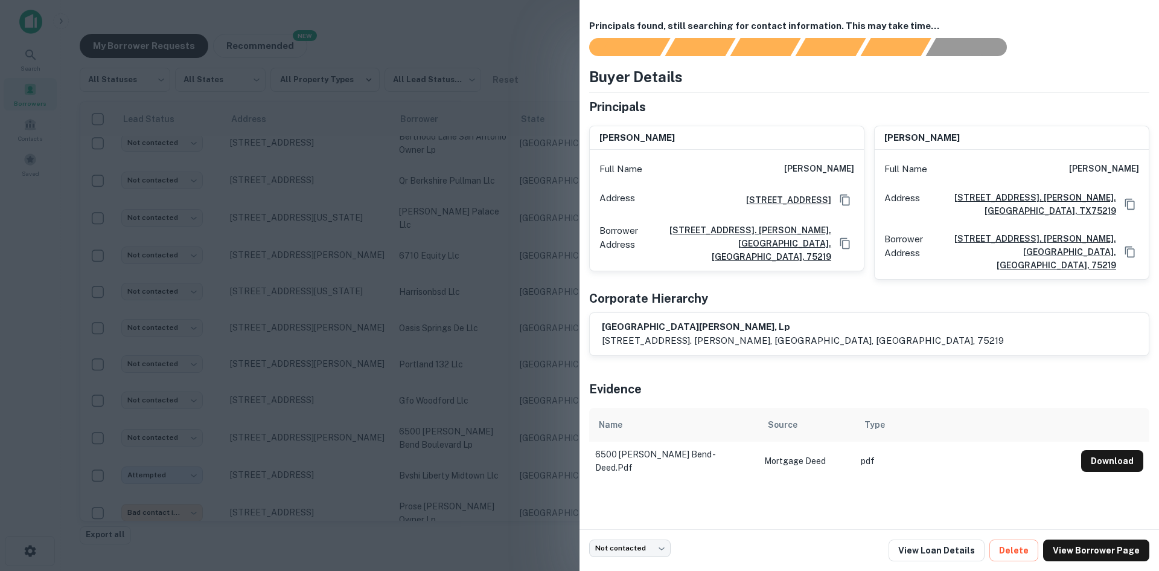  I want to click on h4: Buyer Details, so click(636, 77).